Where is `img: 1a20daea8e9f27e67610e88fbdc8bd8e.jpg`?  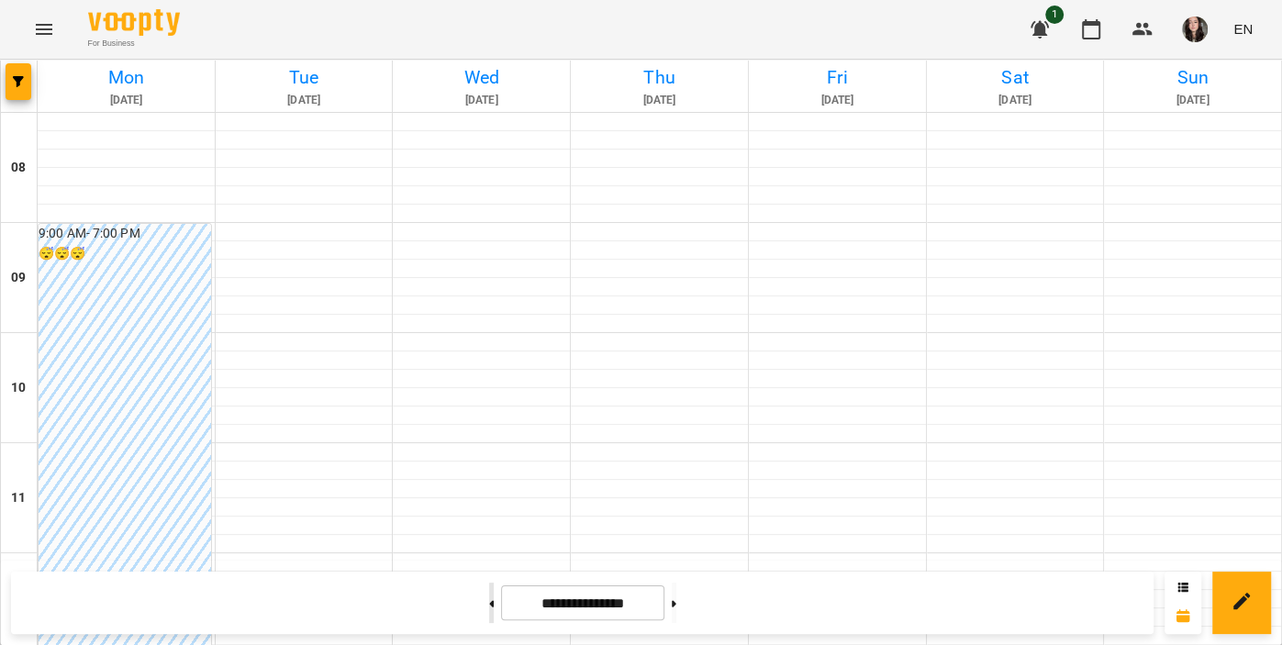
img: 1a20daea8e9f27e67610e88fbdc8bd8e.jpg is located at coordinates (1195, 29).